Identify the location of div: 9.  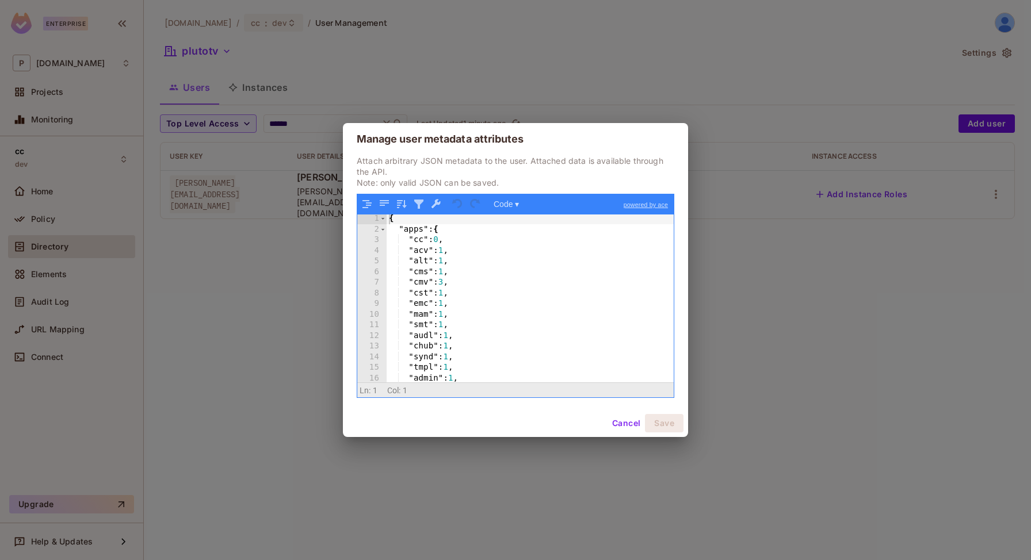
(372, 304).